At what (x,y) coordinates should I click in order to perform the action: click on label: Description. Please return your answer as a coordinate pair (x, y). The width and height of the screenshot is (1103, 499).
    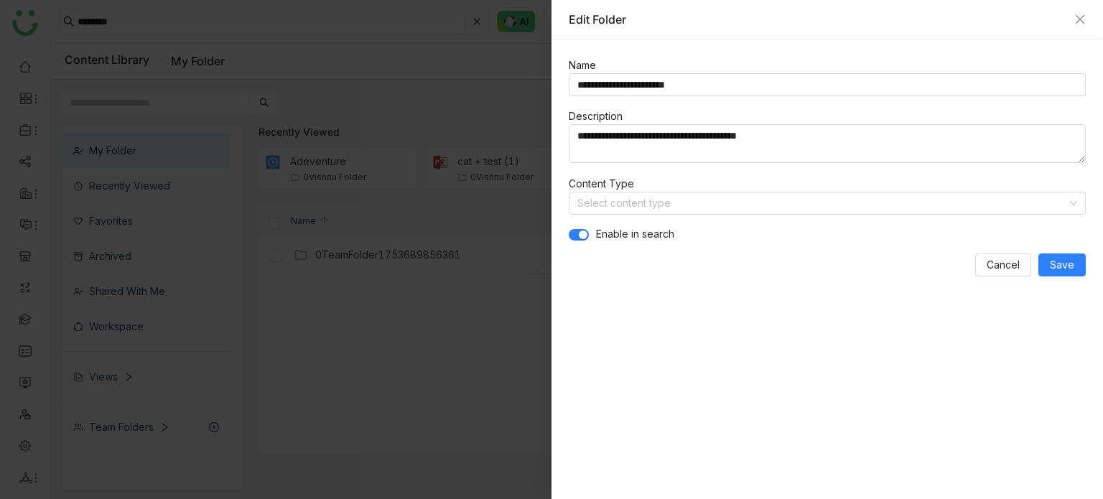
    Looking at the image, I should click on (599, 116).